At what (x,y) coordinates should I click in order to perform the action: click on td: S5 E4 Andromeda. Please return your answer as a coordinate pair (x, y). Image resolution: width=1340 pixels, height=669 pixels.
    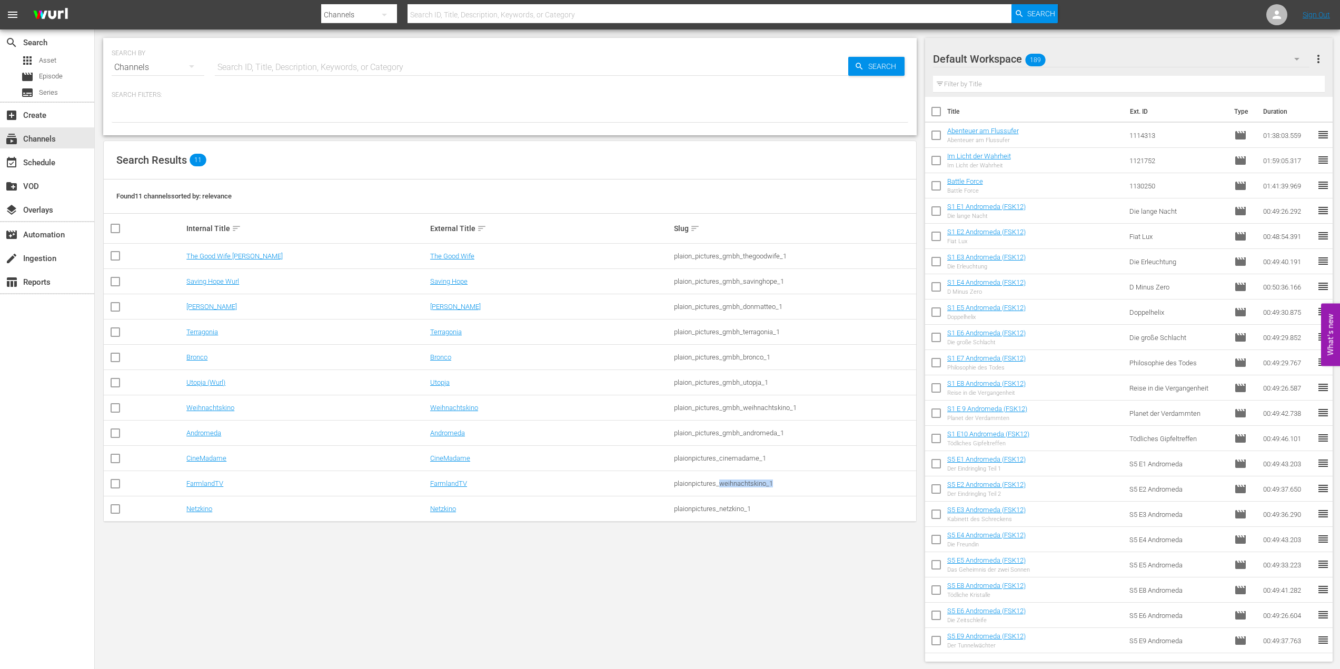
    Looking at the image, I should click on (1178, 540).